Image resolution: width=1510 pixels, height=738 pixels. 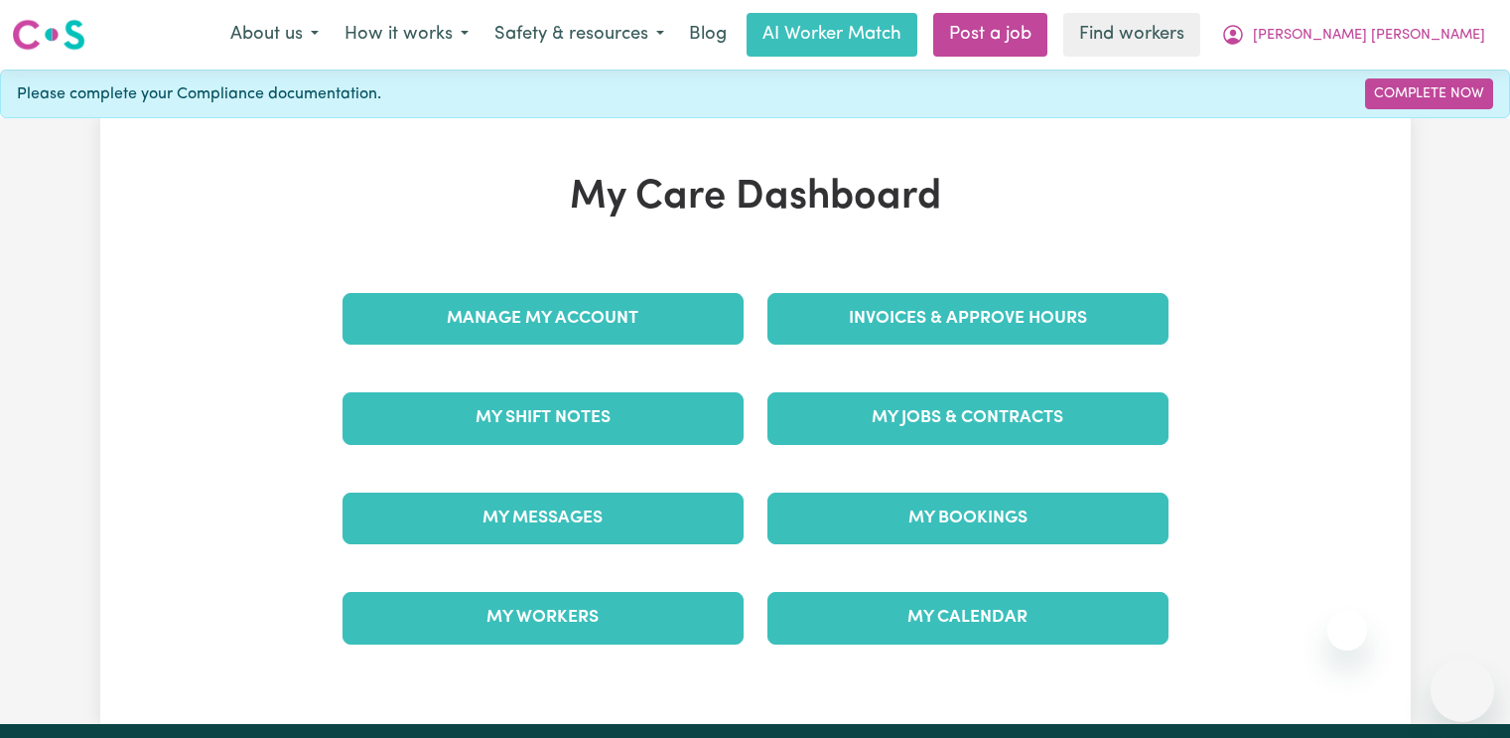 What do you see at coordinates (990, 35) in the screenshot?
I see `a: Post a job` at bounding box center [990, 35].